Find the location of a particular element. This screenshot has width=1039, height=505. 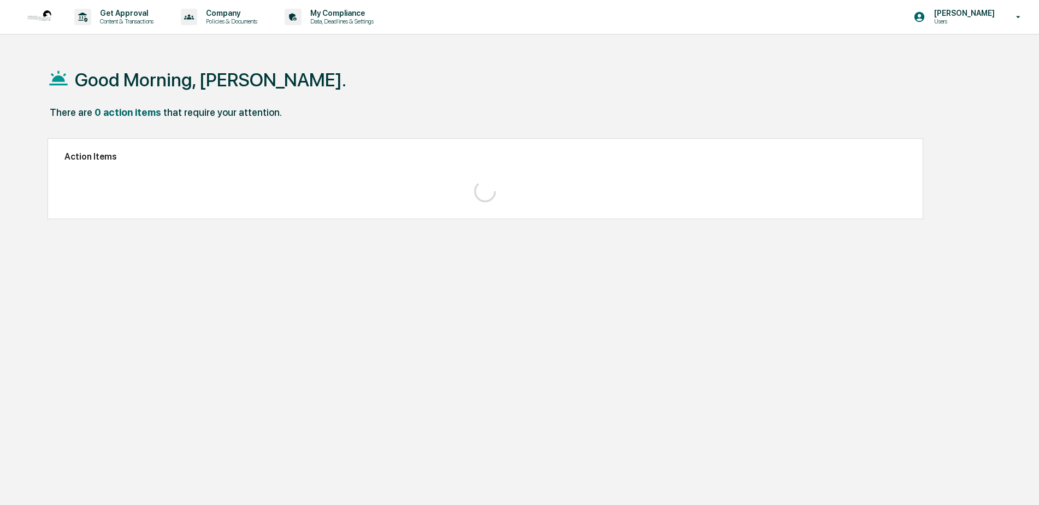

img: logo is located at coordinates (39, 17).